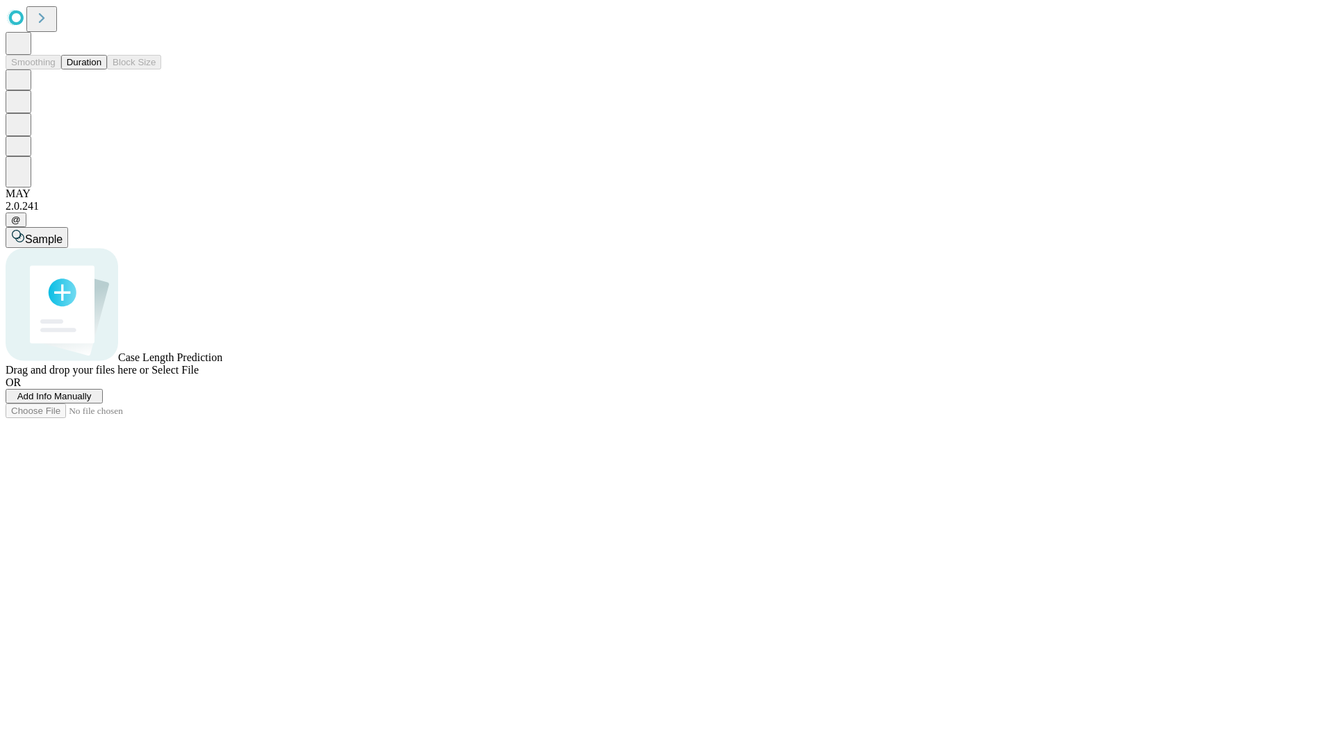 The height and width of the screenshot is (750, 1334). What do you see at coordinates (54, 396) in the screenshot?
I see `button: Add Info Manually` at bounding box center [54, 396].